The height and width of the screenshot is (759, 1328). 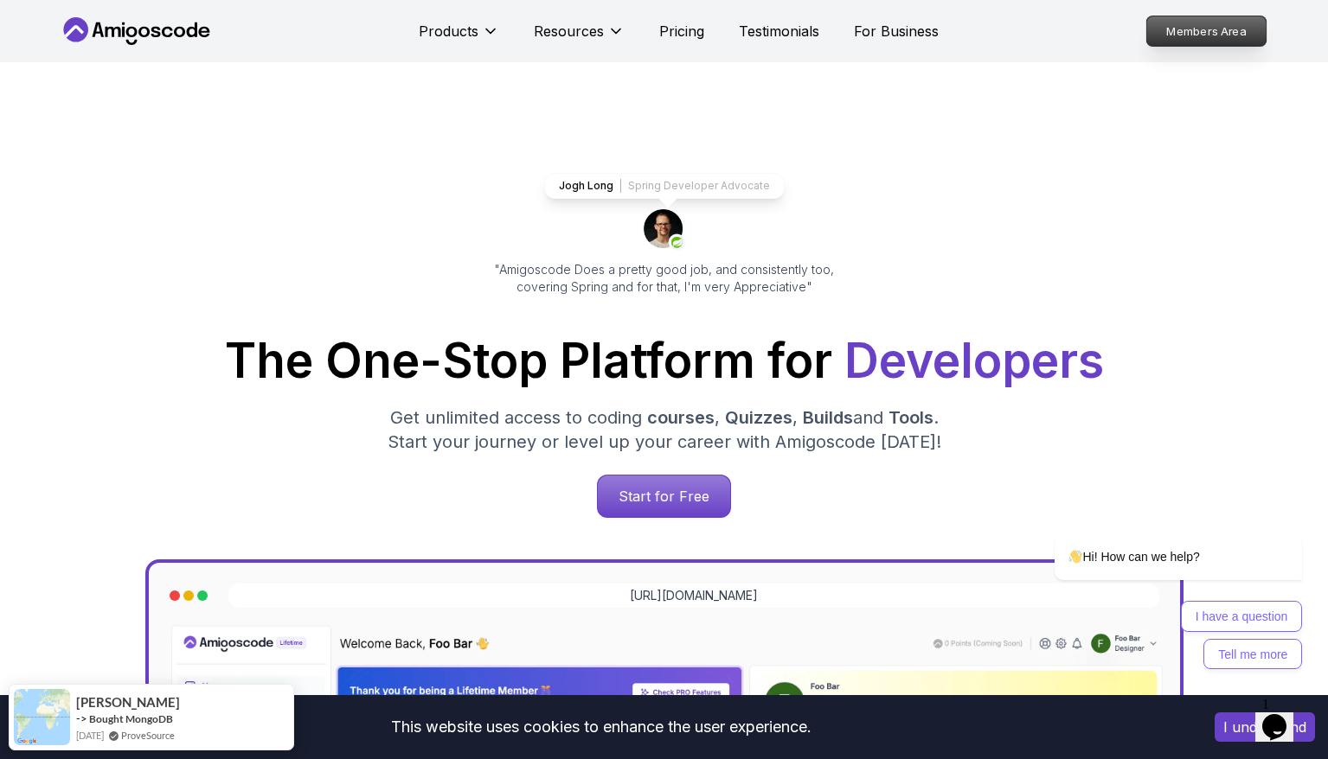 What do you see at coordinates (10, 14) in the screenshot?
I see `span: 1` at bounding box center [10, 14].